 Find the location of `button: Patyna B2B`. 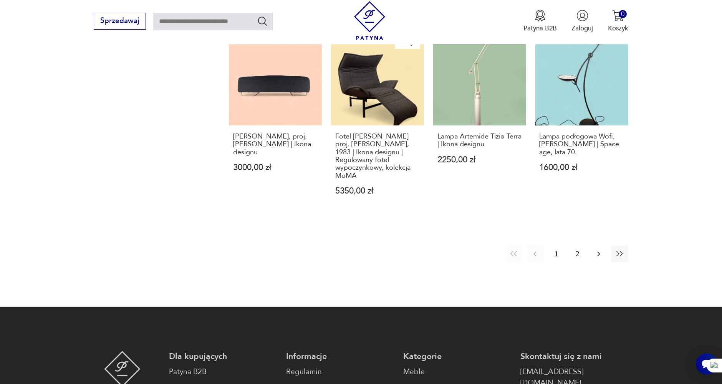

button: Patyna B2B is located at coordinates (540, 21).